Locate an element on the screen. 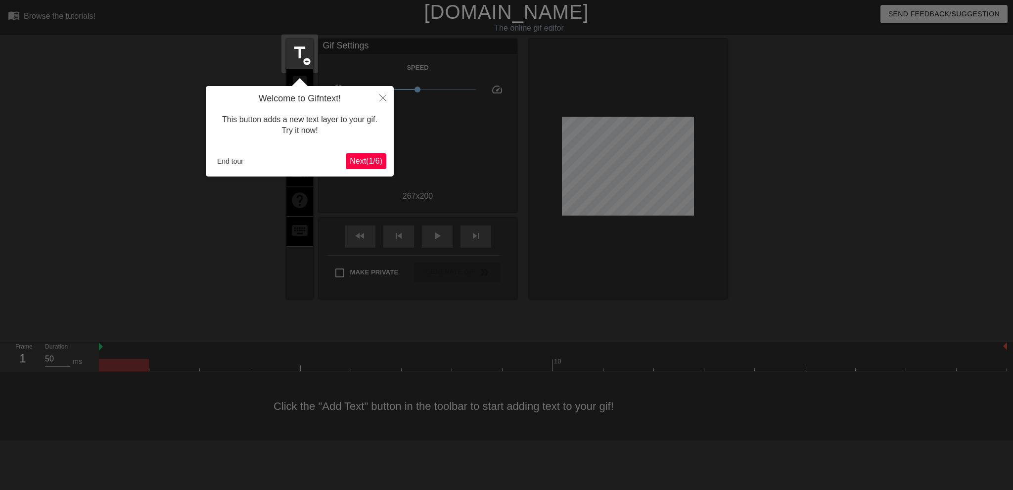 Image resolution: width=1013 pixels, height=490 pixels. button: End tour is located at coordinates (230, 161).